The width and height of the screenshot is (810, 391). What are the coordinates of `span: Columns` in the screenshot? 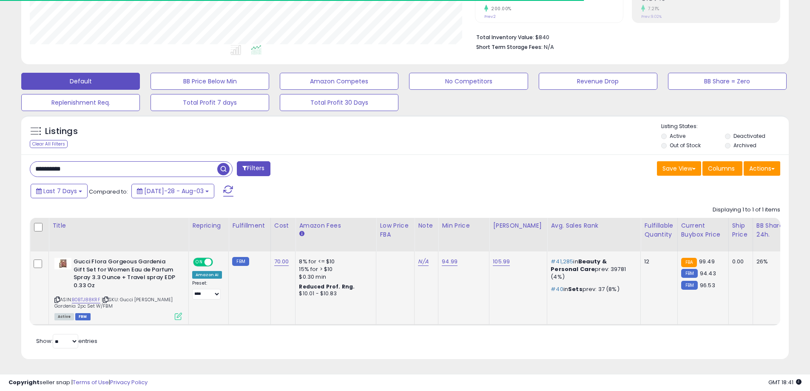 It's located at (722, 168).